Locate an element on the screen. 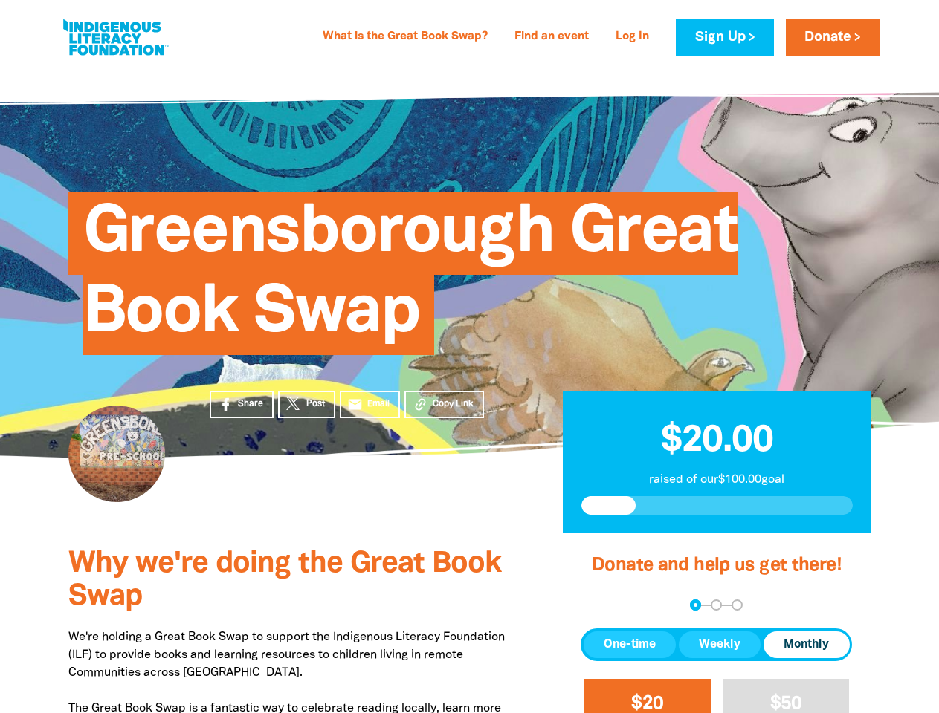 The height and width of the screenshot is (713, 939). a: Share is located at coordinates (242, 404).